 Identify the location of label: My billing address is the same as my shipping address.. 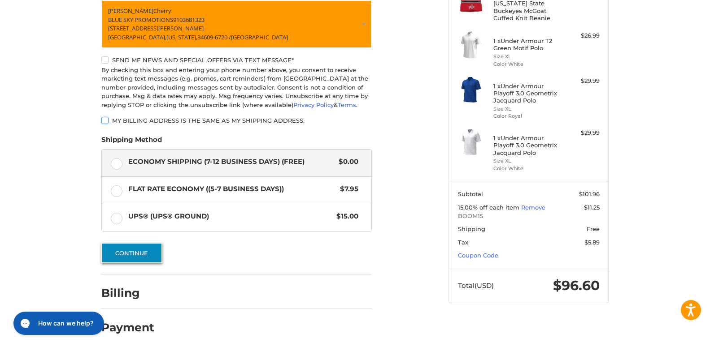
(236, 121).